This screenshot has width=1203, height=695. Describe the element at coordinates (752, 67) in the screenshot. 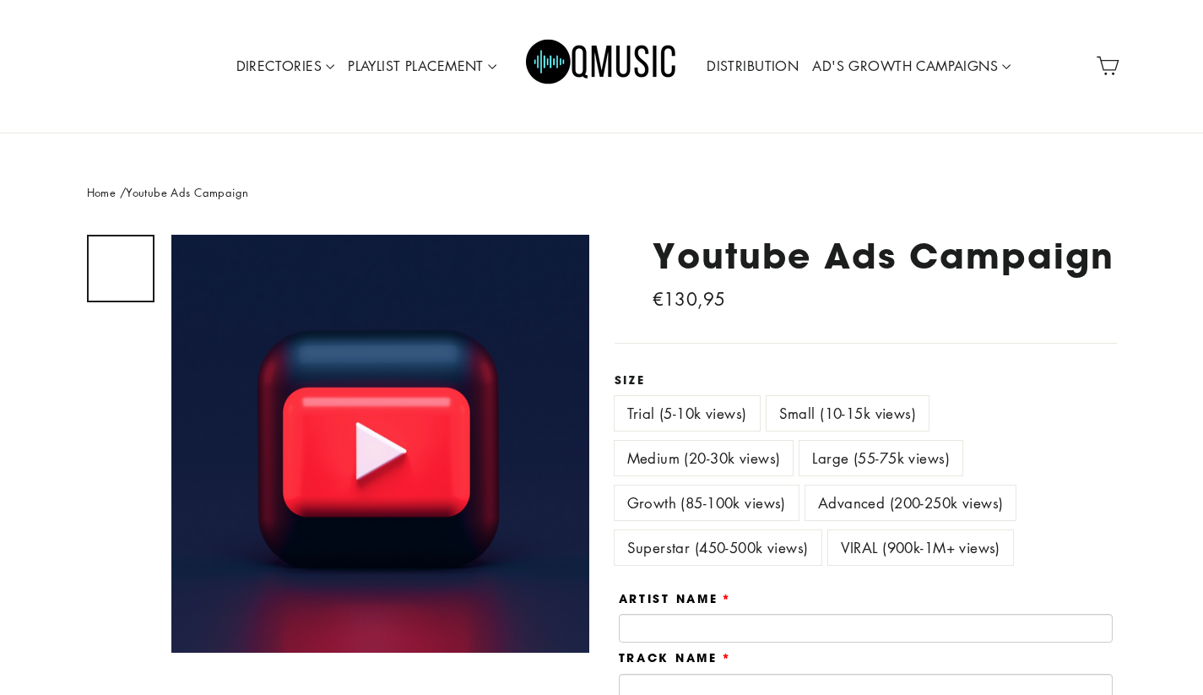

I see `a: DISTRIBUTION` at that location.